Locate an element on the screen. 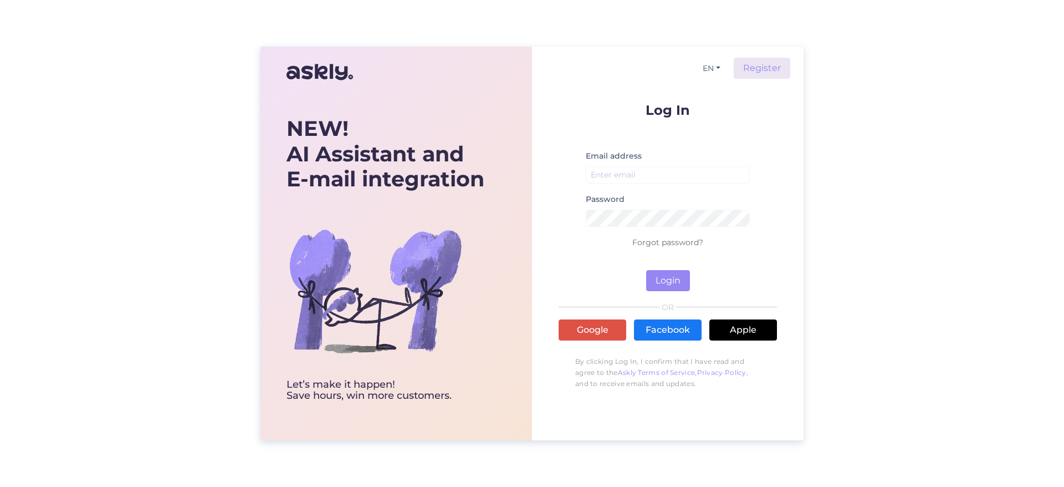 The height and width of the screenshot is (487, 1064). a: Register is located at coordinates (762, 68).